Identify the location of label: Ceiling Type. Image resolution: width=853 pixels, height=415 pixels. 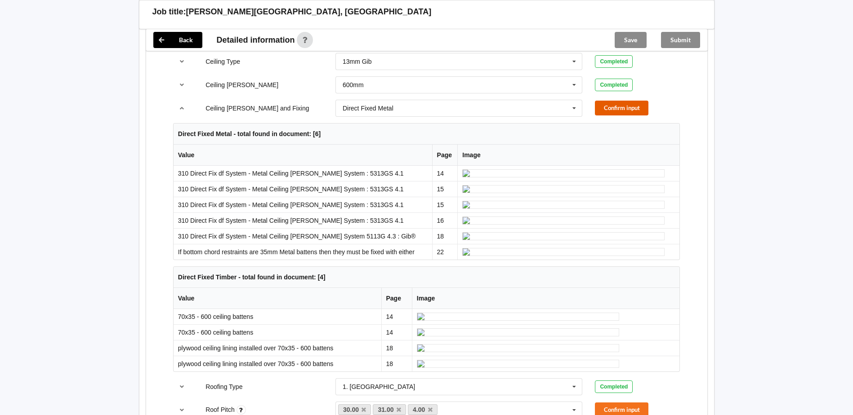
(223, 62).